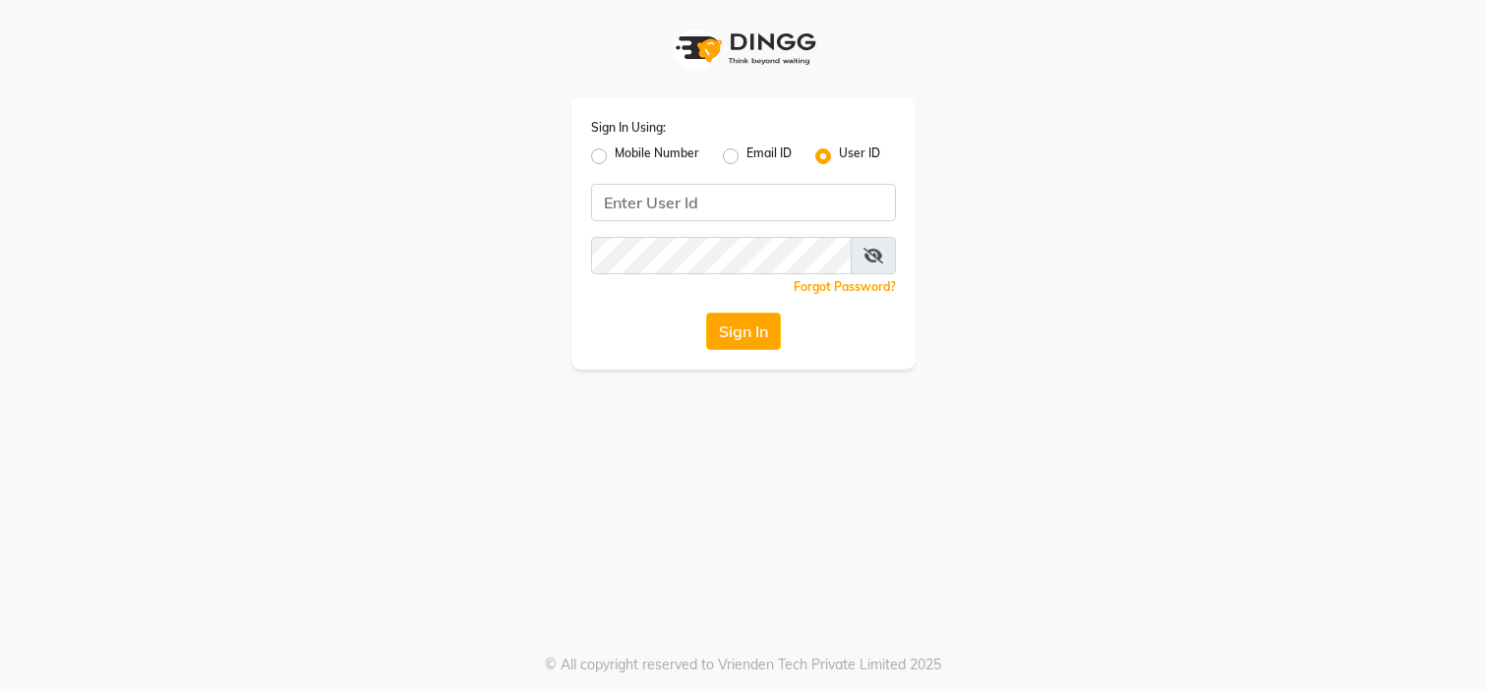 This screenshot has height=691, width=1486. Describe the element at coordinates (743, 331) in the screenshot. I see `button: Sign In` at that location.